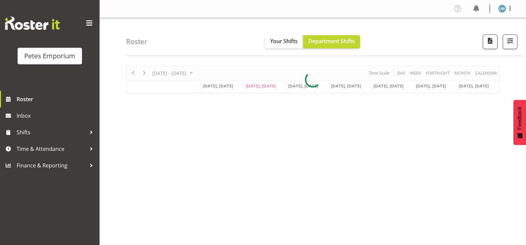  Describe the element at coordinates (32, 23) in the screenshot. I see `img: Rosterit website logo` at that location.